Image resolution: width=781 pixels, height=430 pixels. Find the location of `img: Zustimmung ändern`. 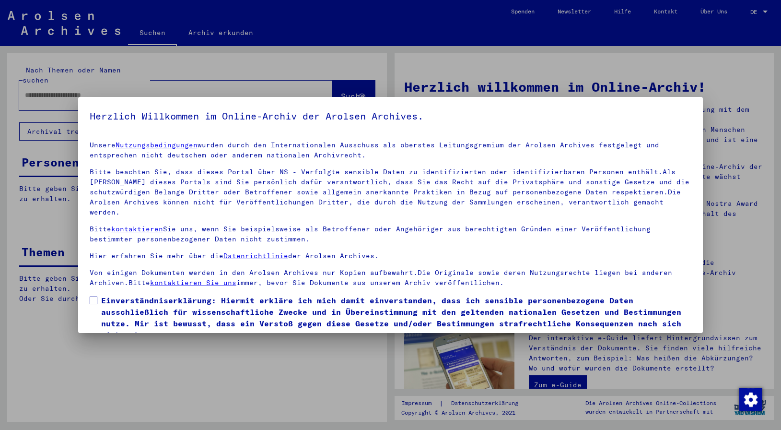

img: Zustimmung ändern is located at coordinates (751, 399).